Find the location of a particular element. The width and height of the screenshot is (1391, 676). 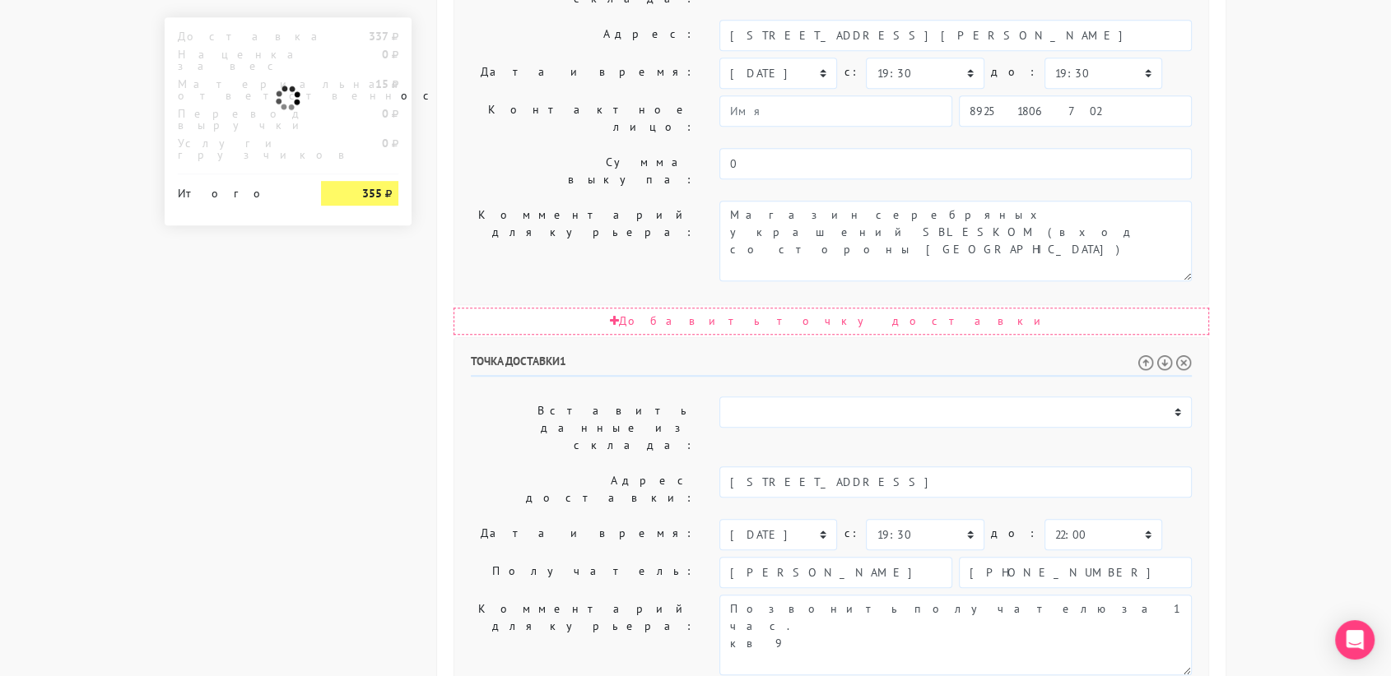

label: Адрес доставки: is located at coordinates (583, 490).